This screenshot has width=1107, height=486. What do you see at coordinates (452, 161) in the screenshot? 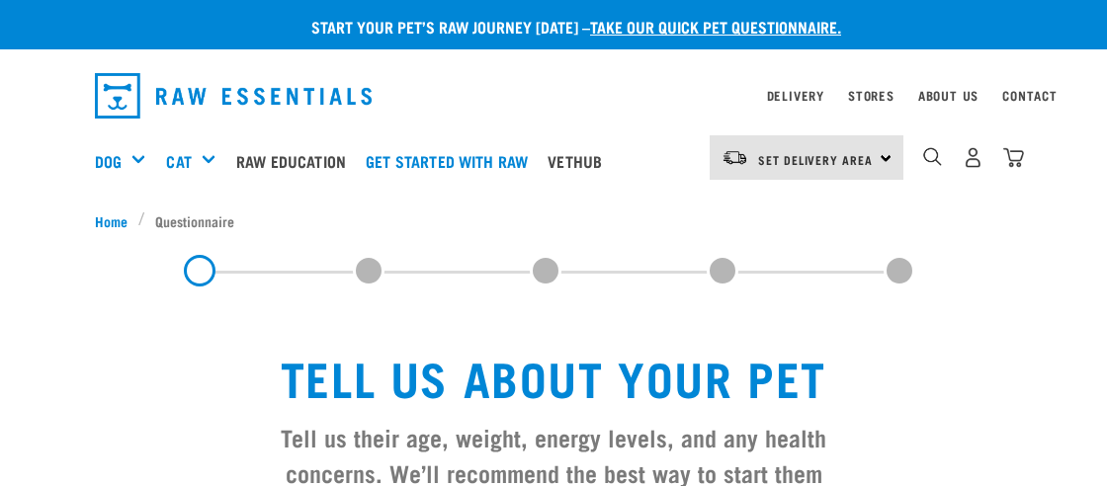
I see `a: Get started with Raw` at bounding box center [452, 161].